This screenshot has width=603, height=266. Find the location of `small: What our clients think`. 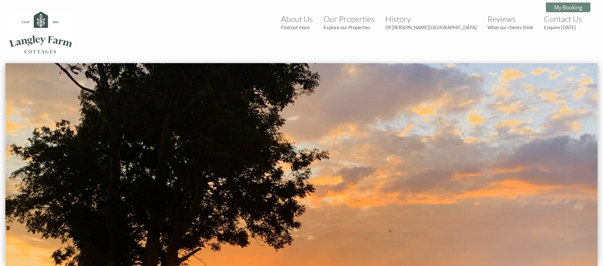

small: What our clients think is located at coordinates (510, 27).